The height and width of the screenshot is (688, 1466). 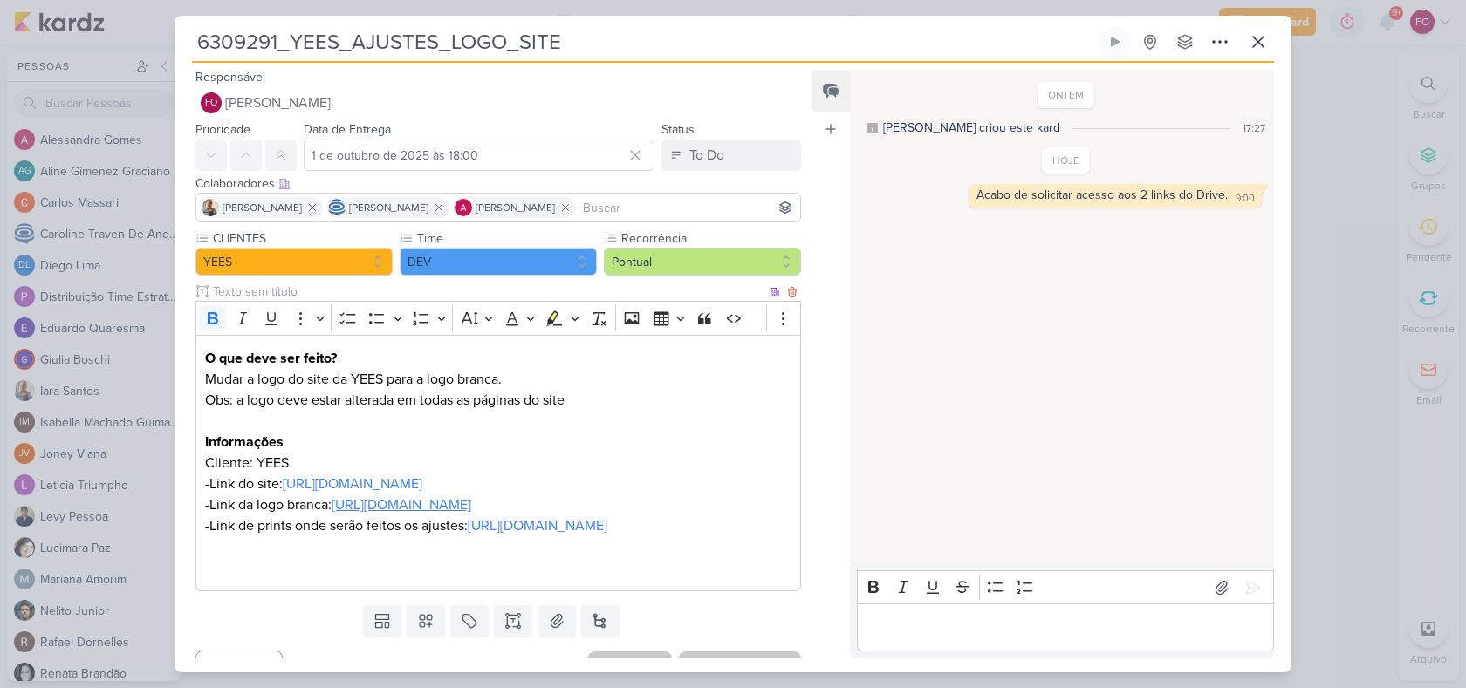 What do you see at coordinates (302, 238) in the screenshot?
I see `label: CLIENTES` at bounding box center [302, 238].